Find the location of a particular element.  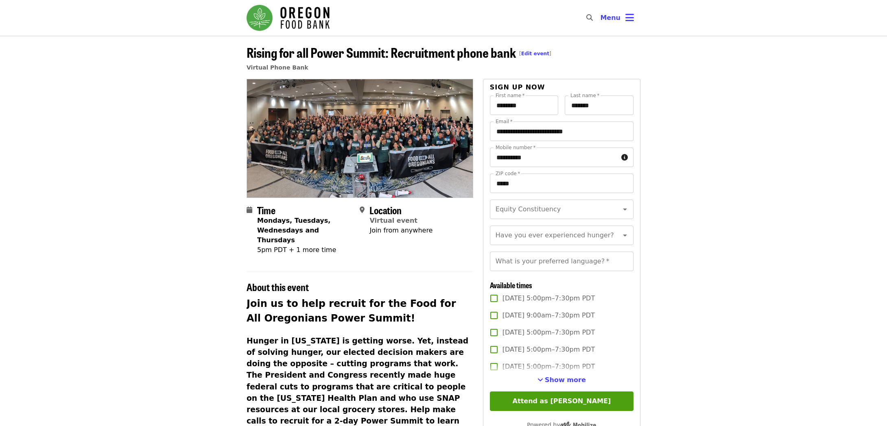

button: Toggle account menu is located at coordinates (617, 18).